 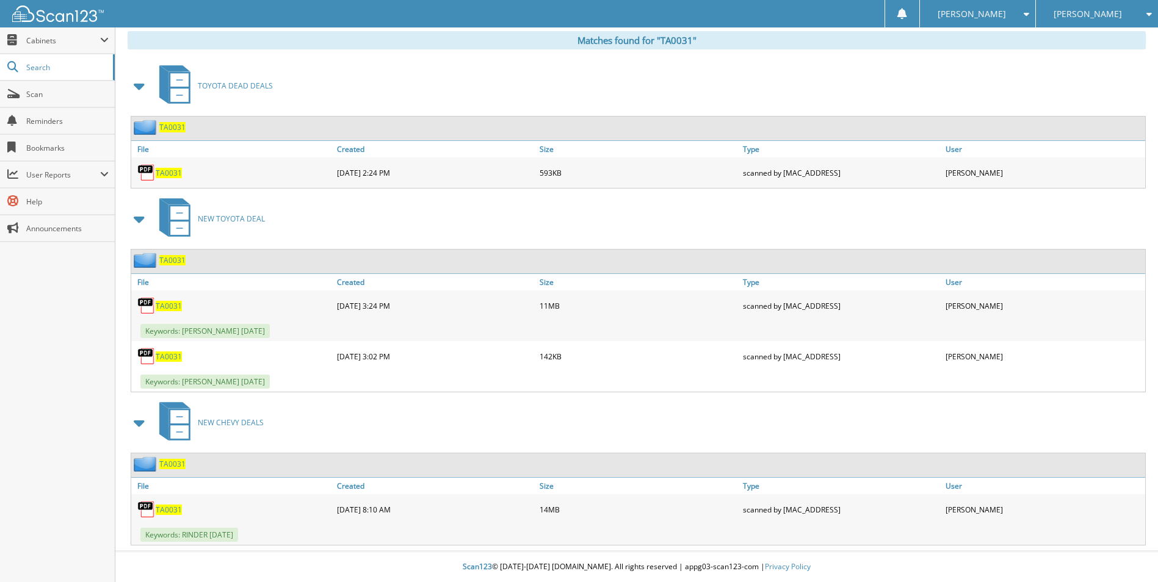 I want to click on span: Cabinets, so click(x=63, y=40).